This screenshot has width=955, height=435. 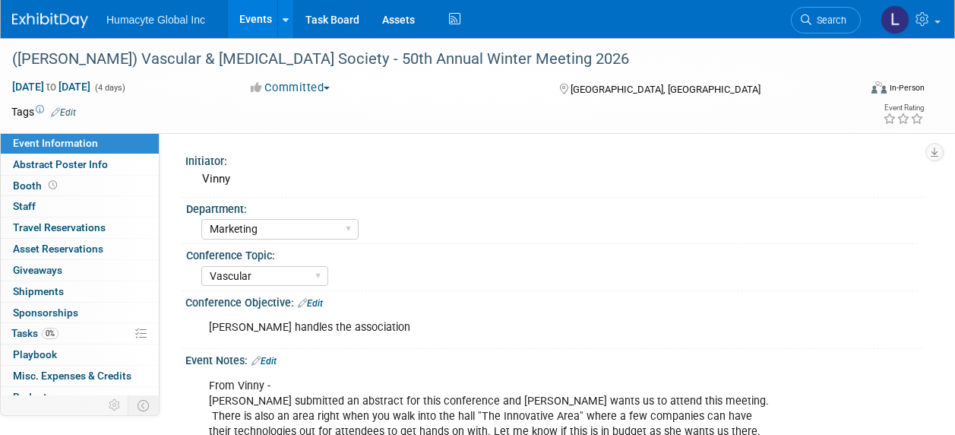 I want to click on span: Travel Reservations, so click(x=59, y=227).